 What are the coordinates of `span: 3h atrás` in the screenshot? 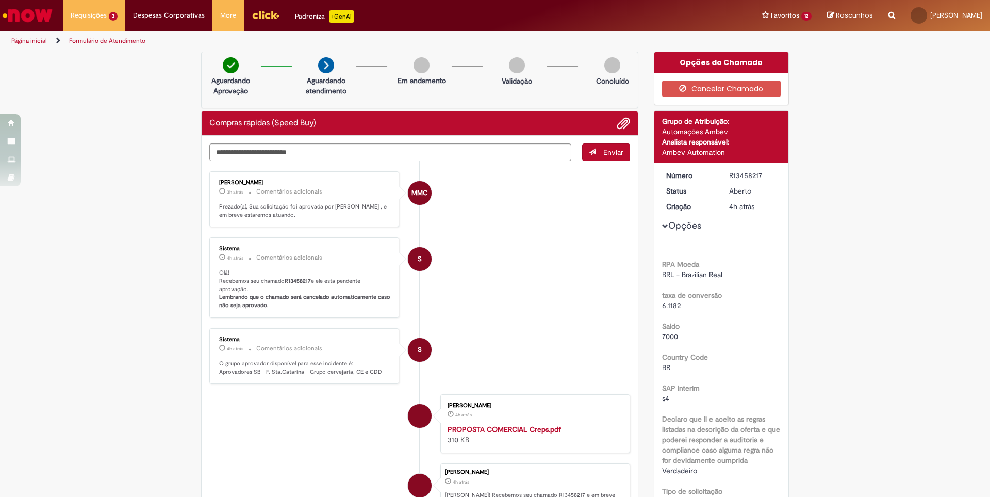 It's located at (235, 192).